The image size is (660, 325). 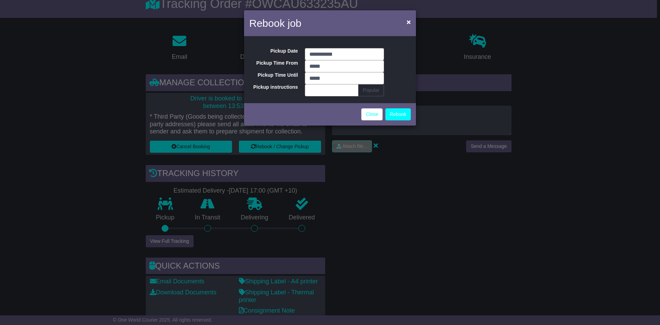 What do you see at coordinates (371, 90) in the screenshot?
I see `button: Popular` at bounding box center [371, 90].